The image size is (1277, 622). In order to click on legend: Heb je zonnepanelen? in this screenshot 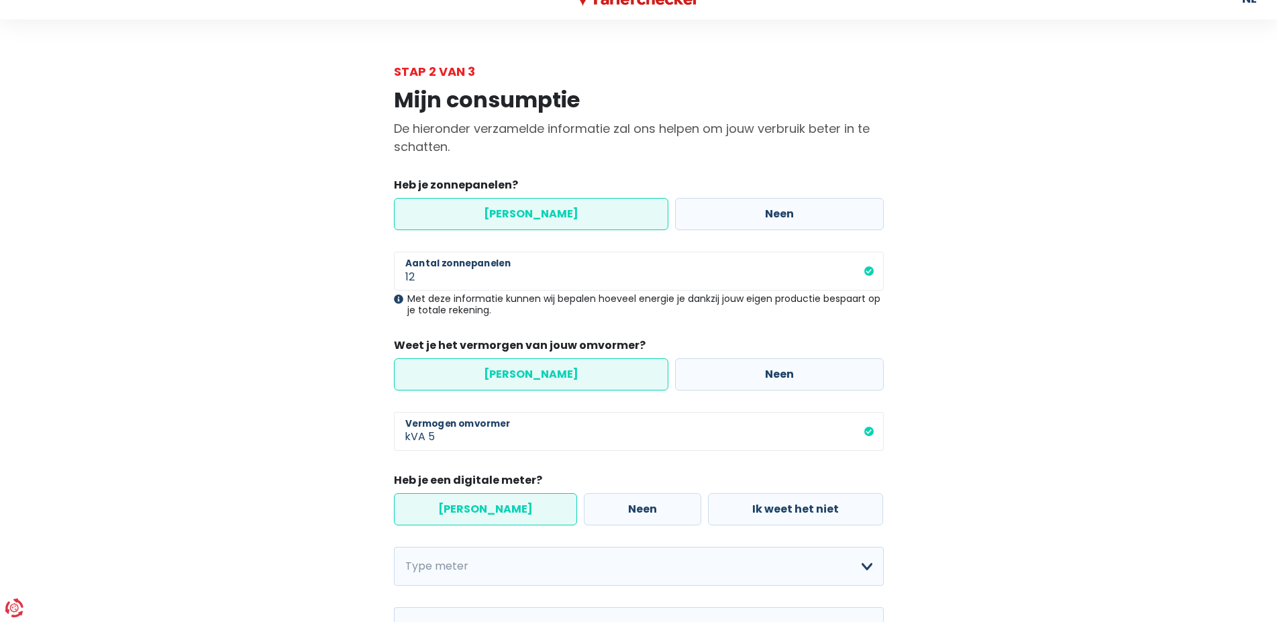, I will do `click(639, 187)`.